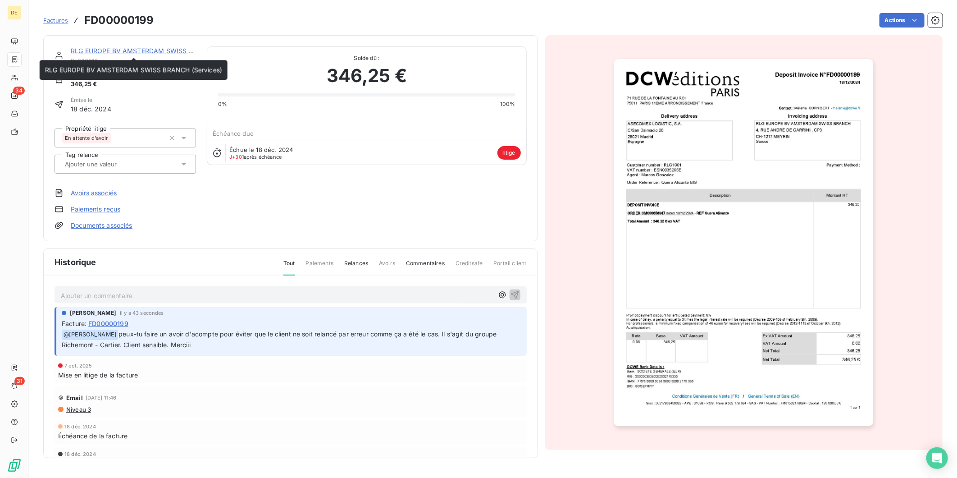 The height and width of the screenshot is (478, 957). What do you see at coordinates (223, 104) in the screenshot?
I see `span: 0%` at bounding box center [223, 104].